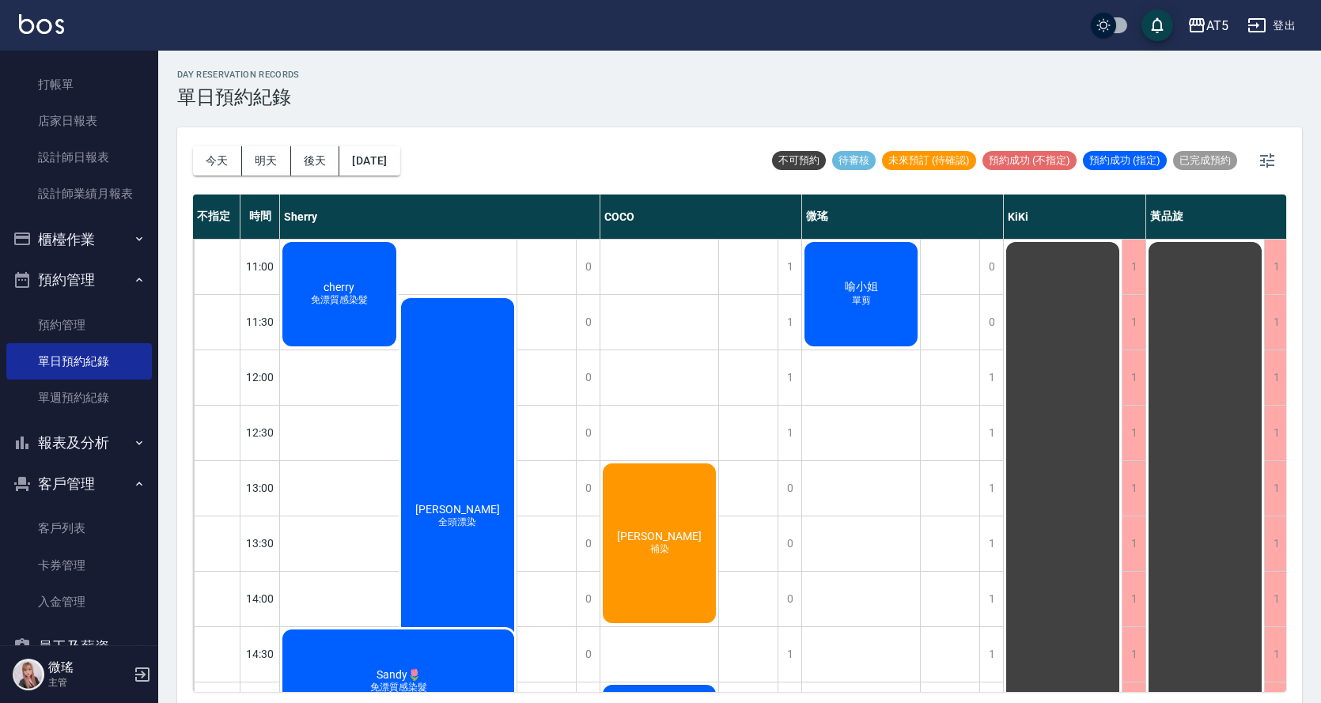  I want to click on button: 預約管理, so click(79, 280).